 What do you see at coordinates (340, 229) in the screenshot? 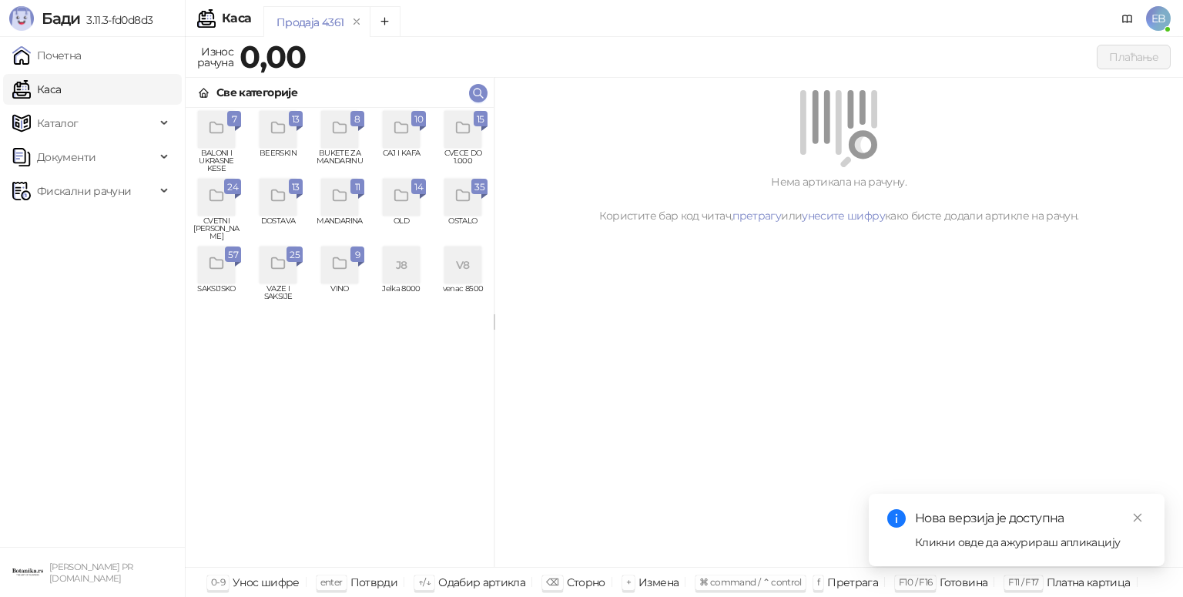
I see `span: MANDARINA` at bounding box center [340, 229].